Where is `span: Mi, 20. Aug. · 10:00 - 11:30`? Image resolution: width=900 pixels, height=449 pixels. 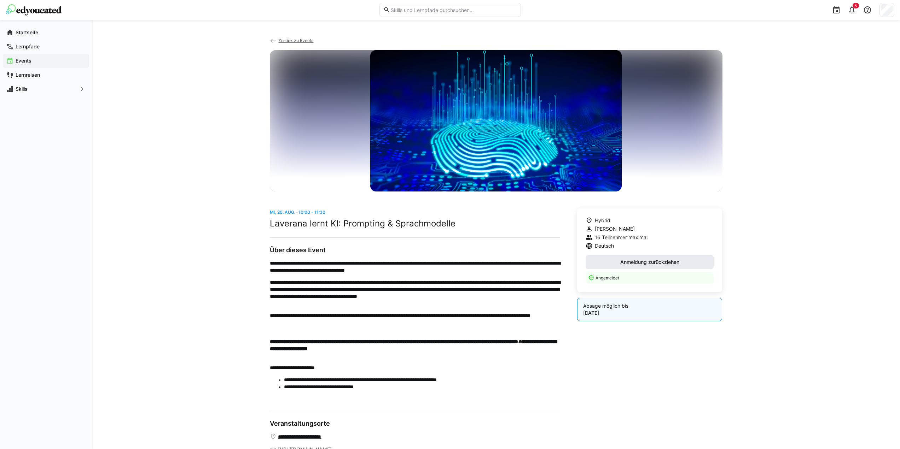
span: Mi, 20. Aug. · 10:00 - 11:30 is located at coordinates (297, 212).